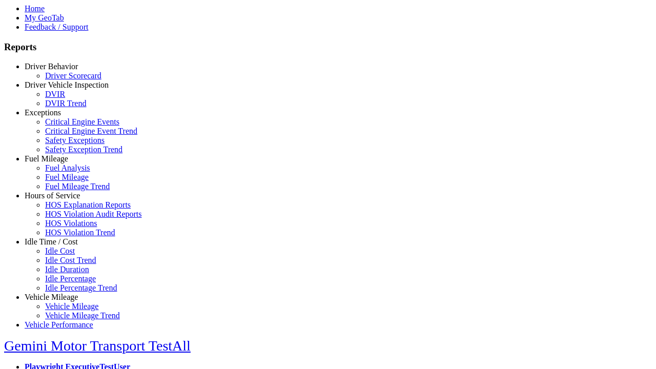  Describe the element at coordinates (84, 149) in the screenshot. I see `a: Safety Exception Trend` at that location.